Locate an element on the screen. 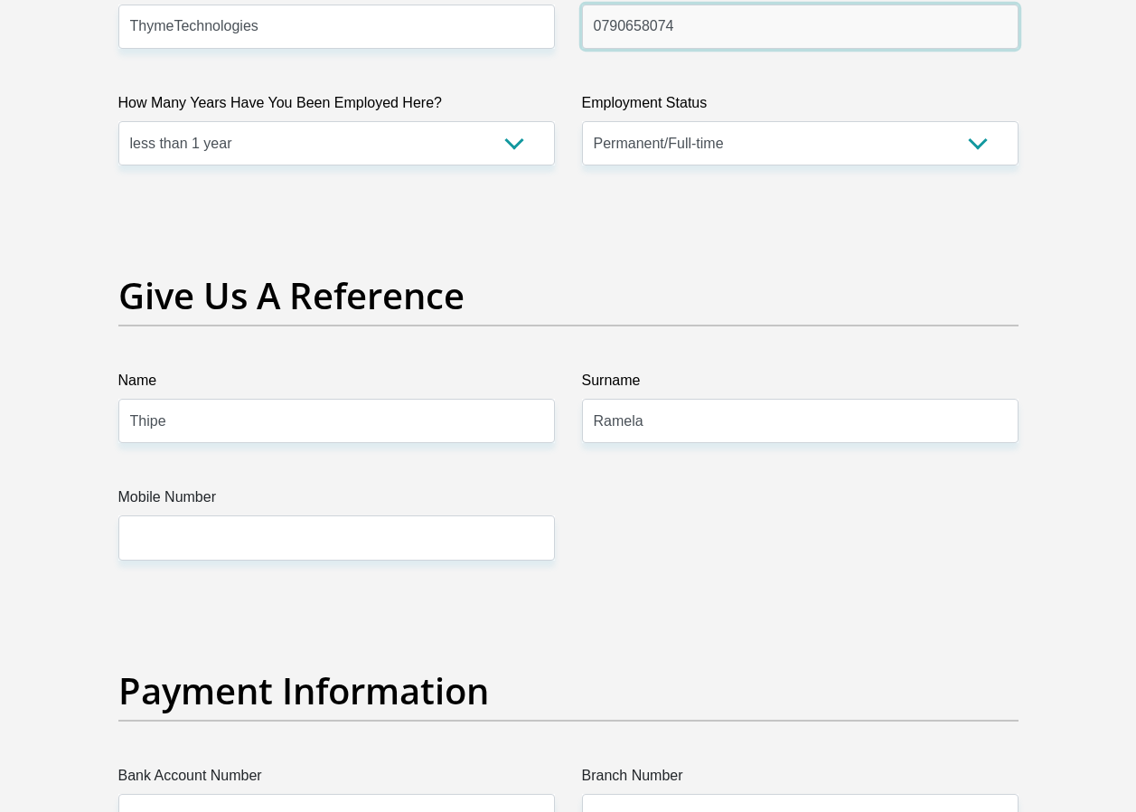 The width and height of the screenshot is (1136, 812). input: Surname is located at coordinates (800, 420).